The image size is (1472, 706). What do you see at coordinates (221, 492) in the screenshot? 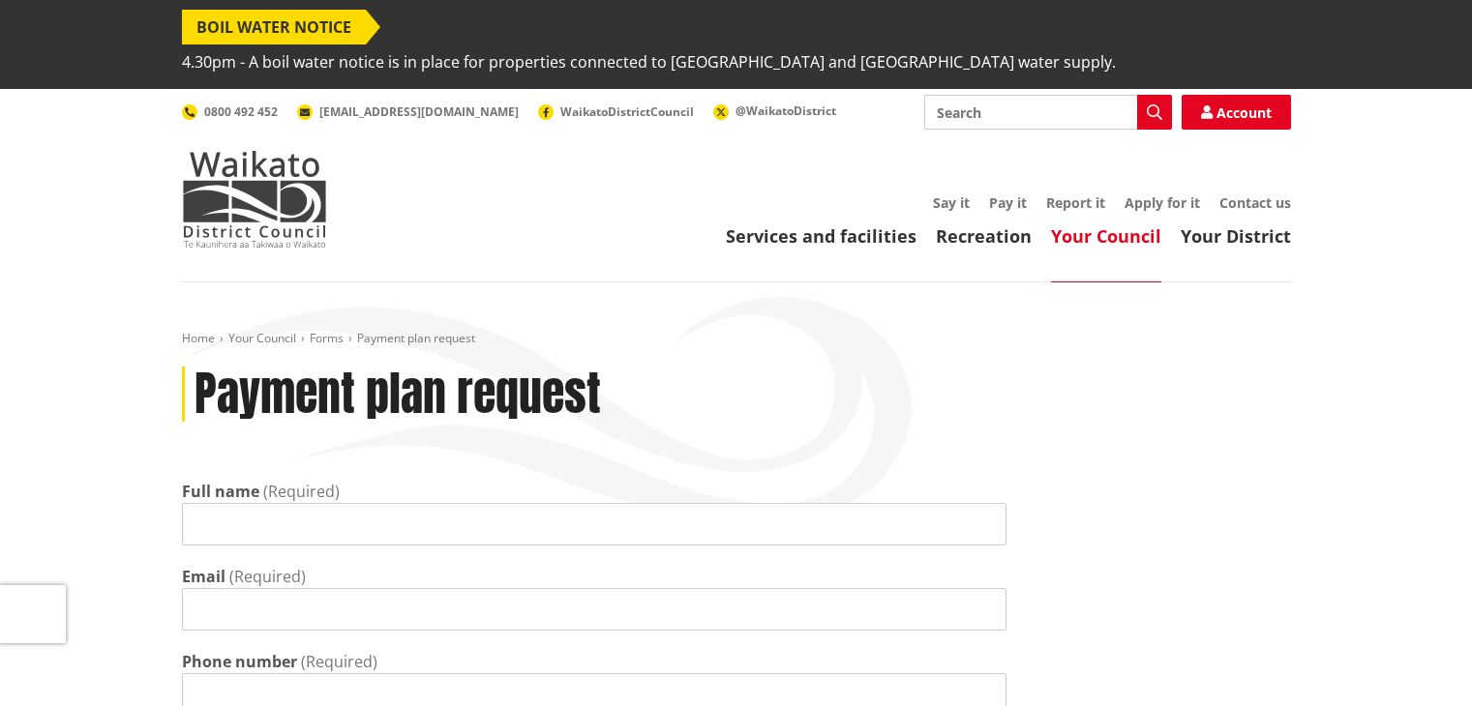
I see `label: Full name` at bounding box center [221, 492].